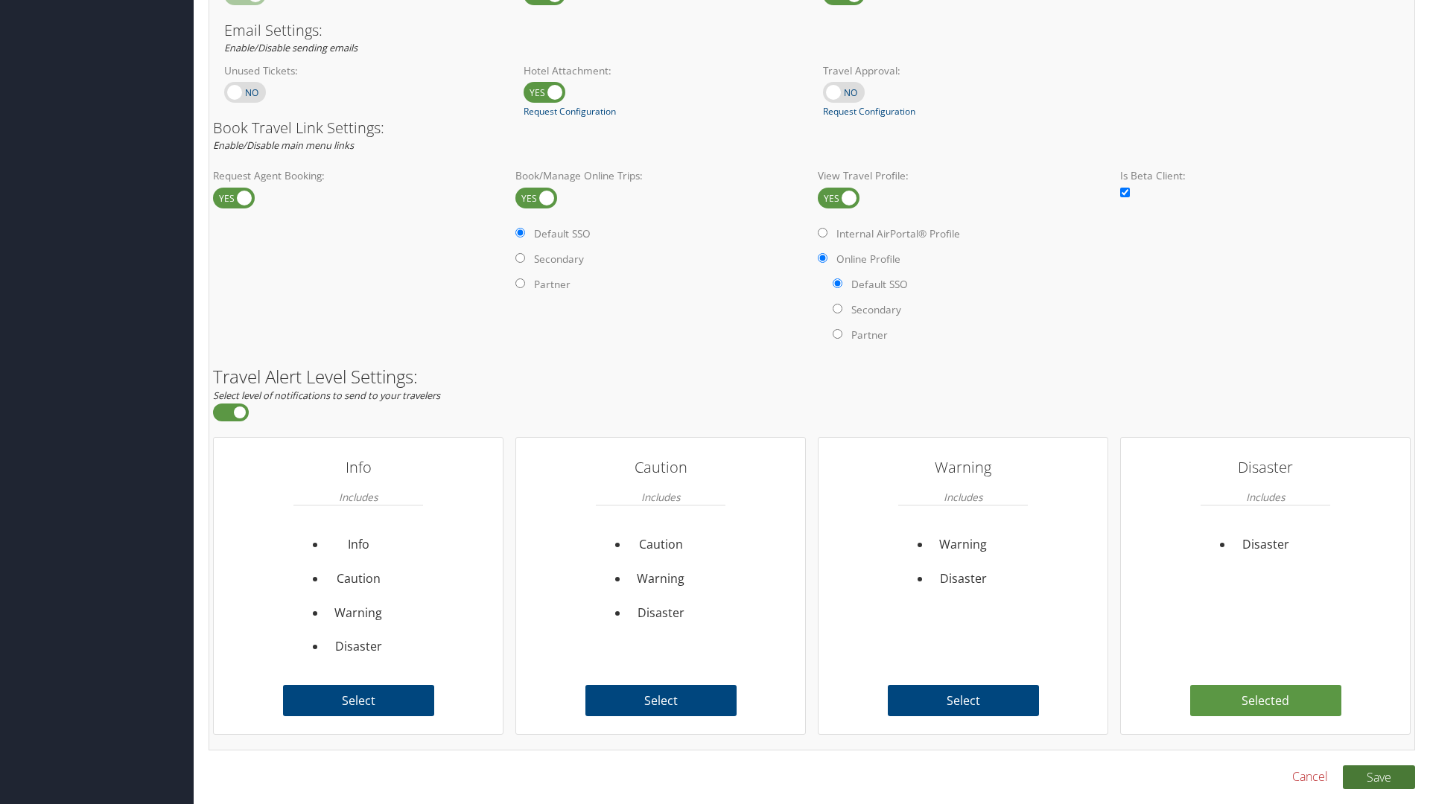 The image size is (1430, 804). I want to click on h2: Travel Alert Level Settings:, so click(812, 377).